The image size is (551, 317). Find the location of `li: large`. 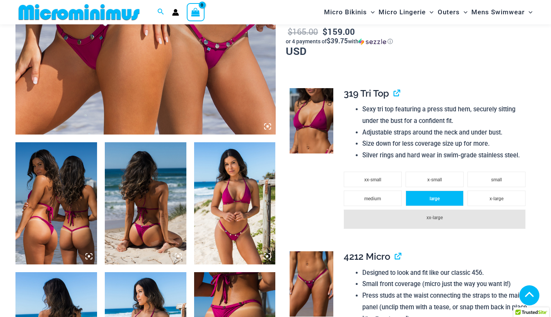

li: large is located at coordinates (435, 199).